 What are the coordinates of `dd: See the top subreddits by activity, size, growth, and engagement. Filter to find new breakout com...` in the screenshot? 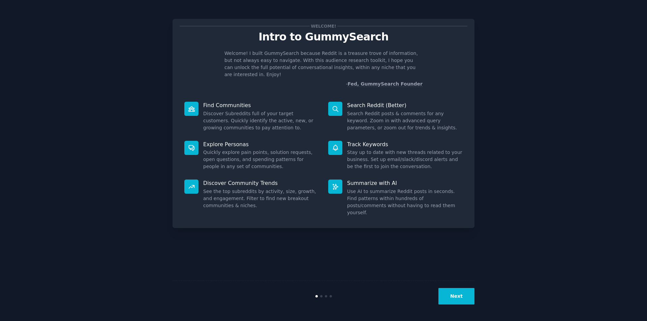 It's located at (261, 198).